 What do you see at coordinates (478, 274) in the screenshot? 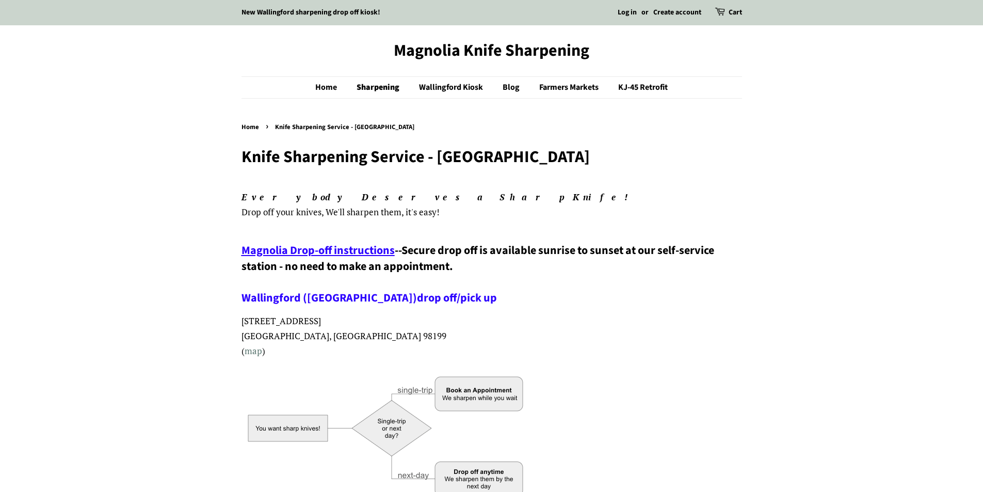
I see `span: Secure drop off is available sunrise to sunset at our self-service station - no need to make an a...` at bounding box center [478, 274].